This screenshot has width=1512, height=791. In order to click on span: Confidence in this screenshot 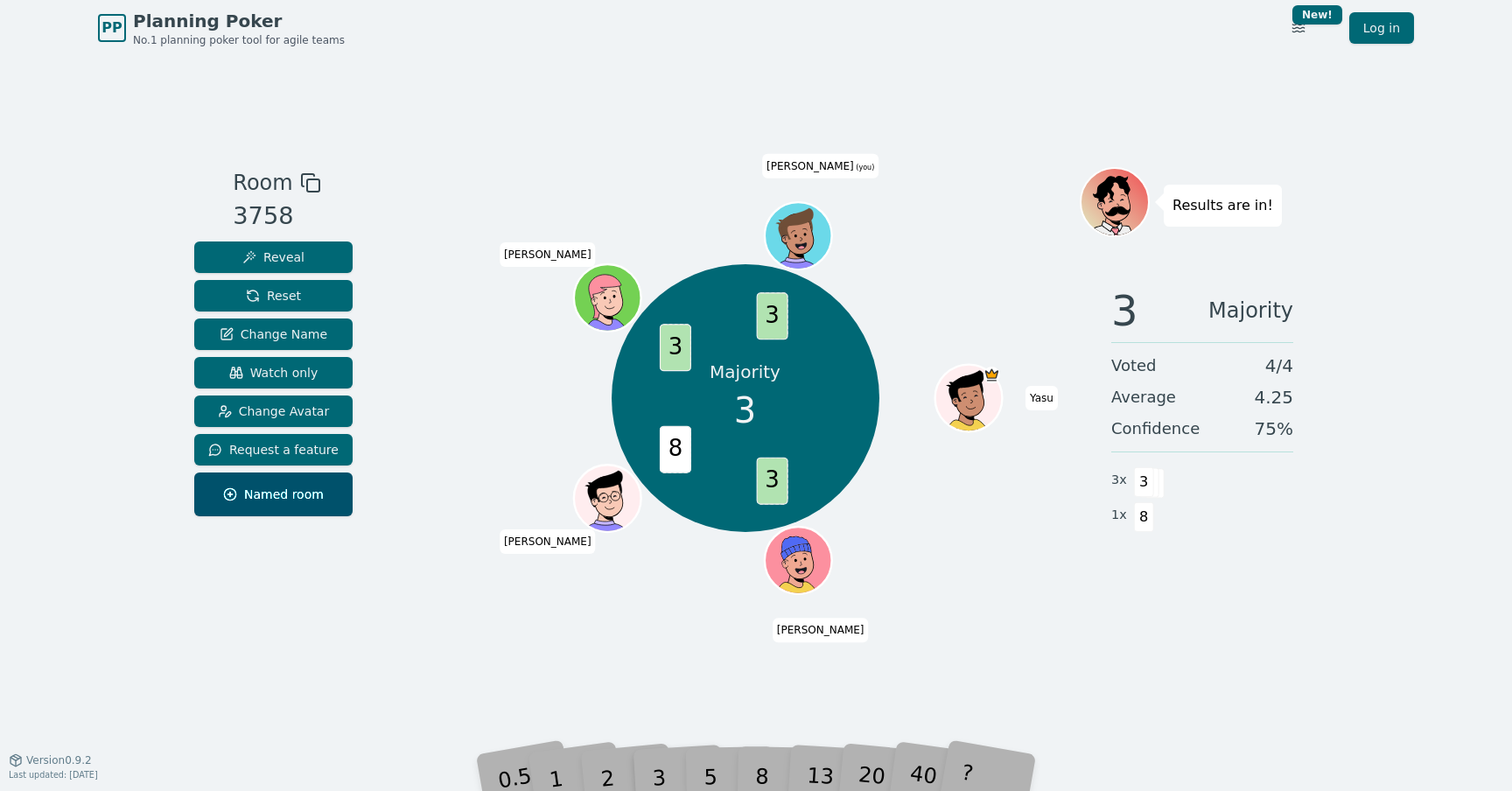, I will do `click(1155, 429)`.